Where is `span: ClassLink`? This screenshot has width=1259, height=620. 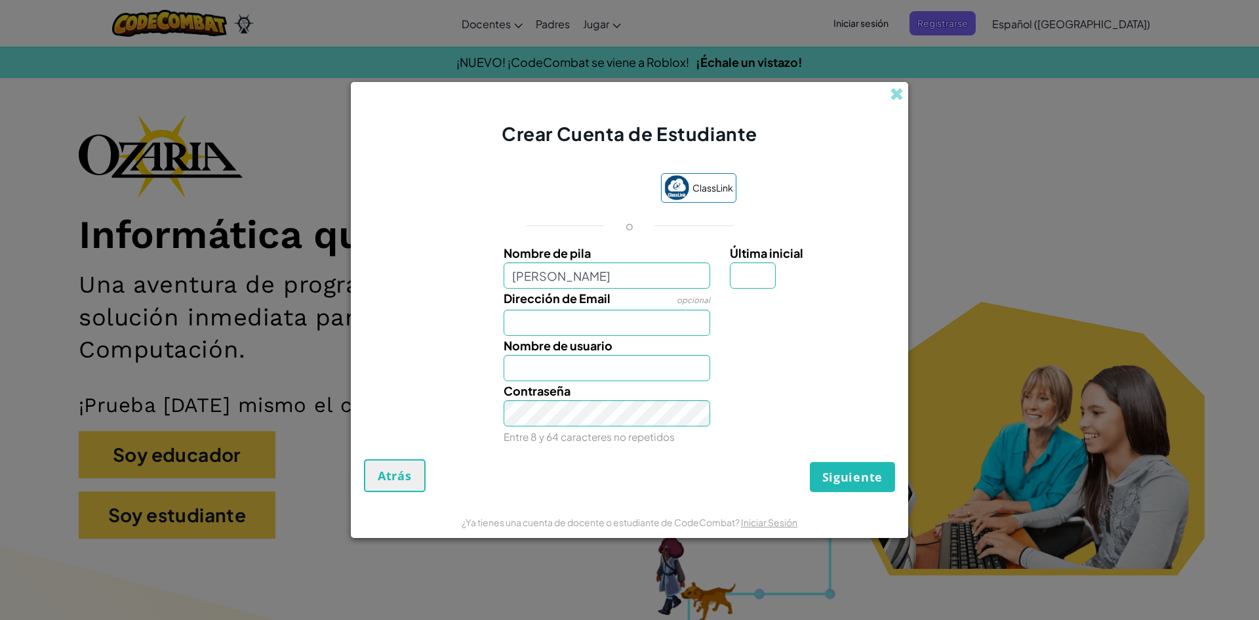
span: ClassLink is located at coordinates (713, 188).